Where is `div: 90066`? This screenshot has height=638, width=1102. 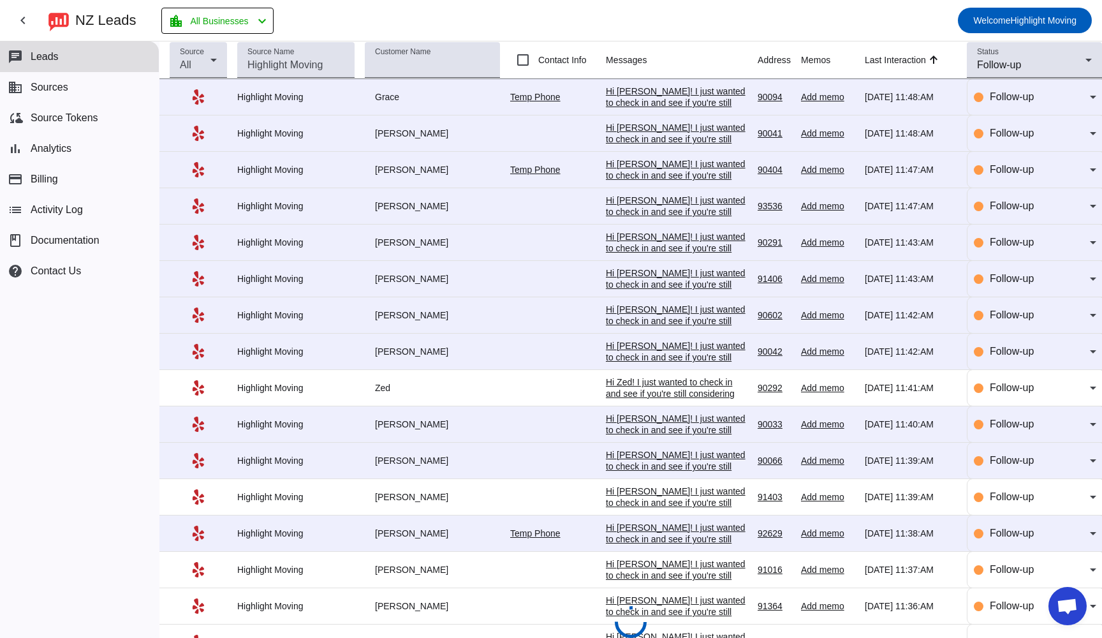
div: 90066 is located at coordinates (774, 460).